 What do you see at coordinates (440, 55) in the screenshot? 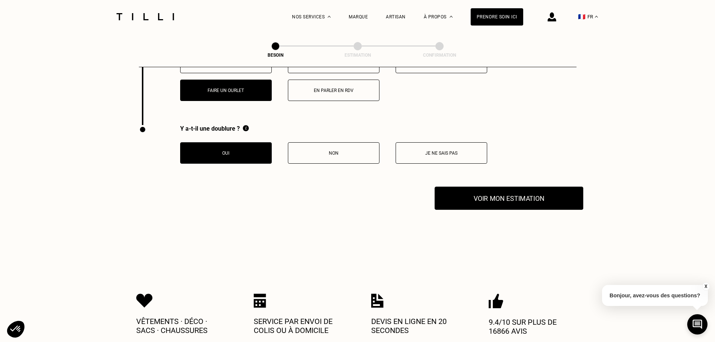
I see `div: Confirmation` at bounding box center [440, 55].